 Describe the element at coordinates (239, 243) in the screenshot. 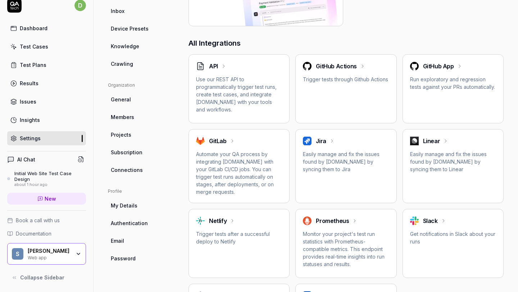

I see `a: HackofficeNetlifyTrigger tests after a successful deploy to Netlify` at that location.